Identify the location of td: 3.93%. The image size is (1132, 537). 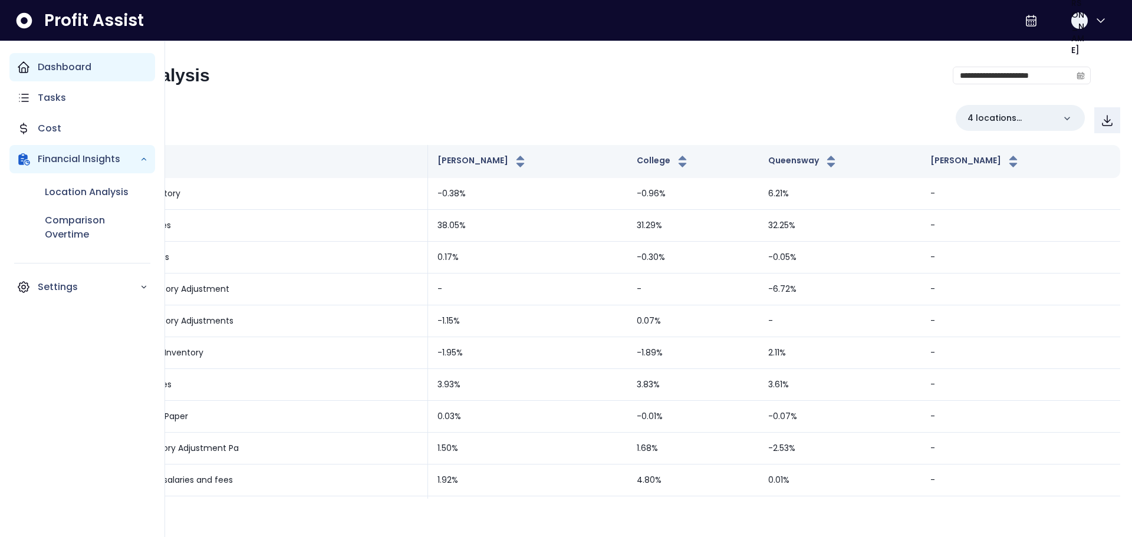
(528, 385).